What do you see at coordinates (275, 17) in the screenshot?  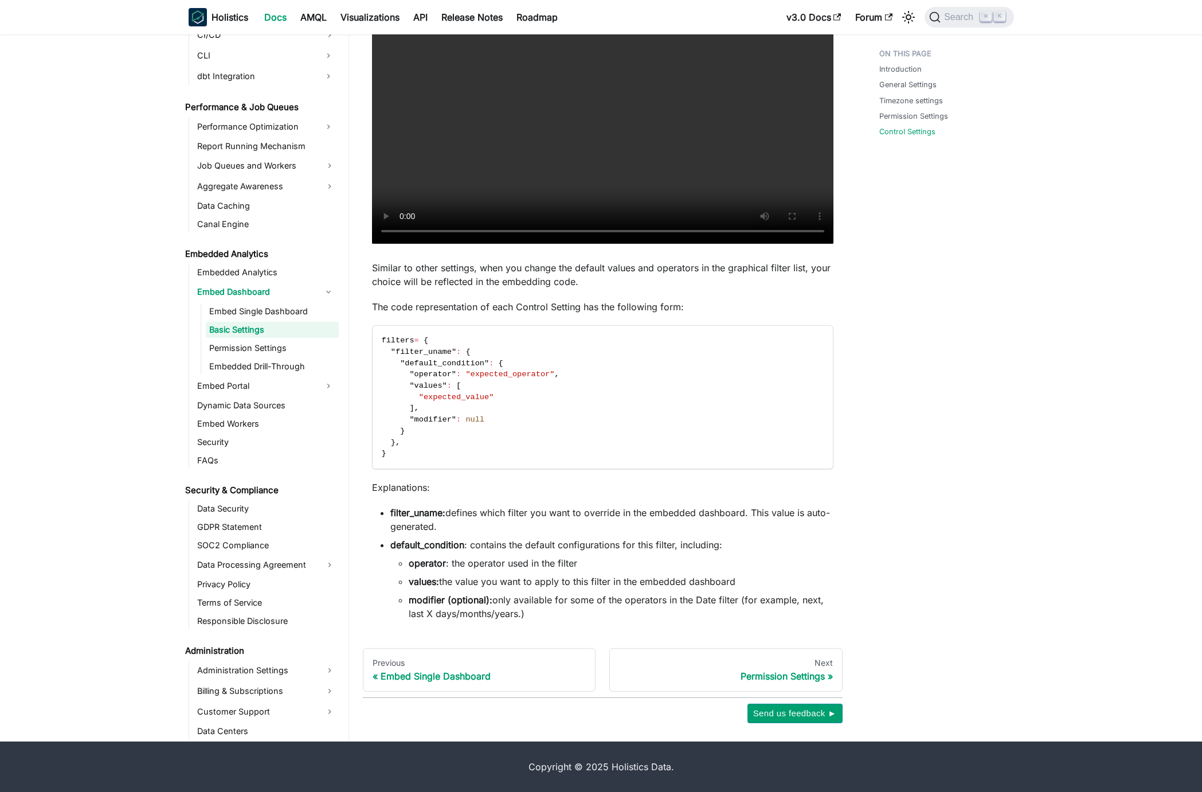 I see `a: Docs` at bounding box center [275, 17].